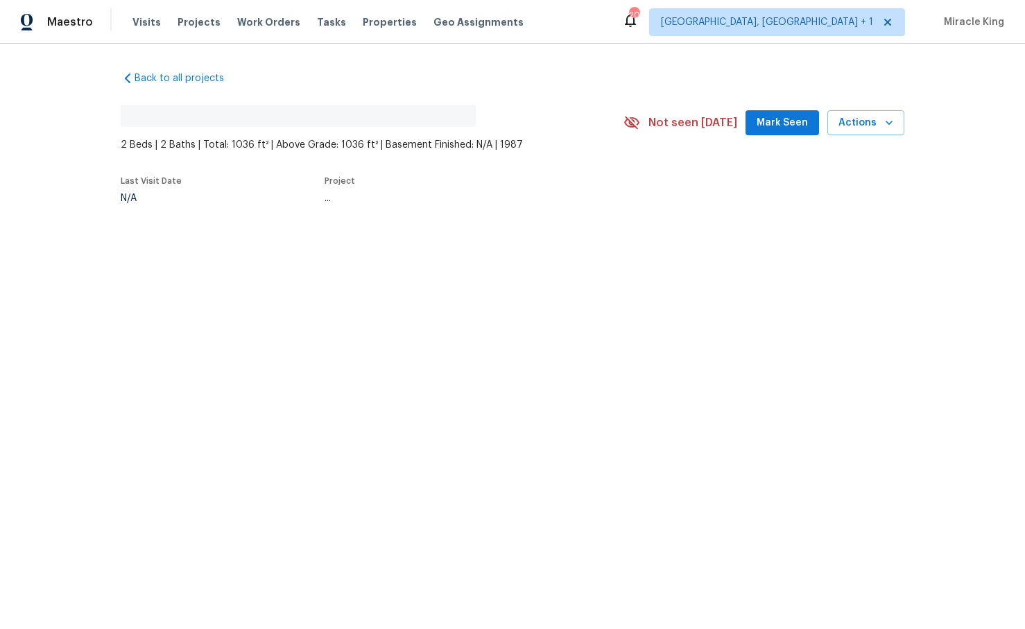 The width and height of the screenshot is (1025, 629). I want to click on span: Work Orders, so click(268, 22).